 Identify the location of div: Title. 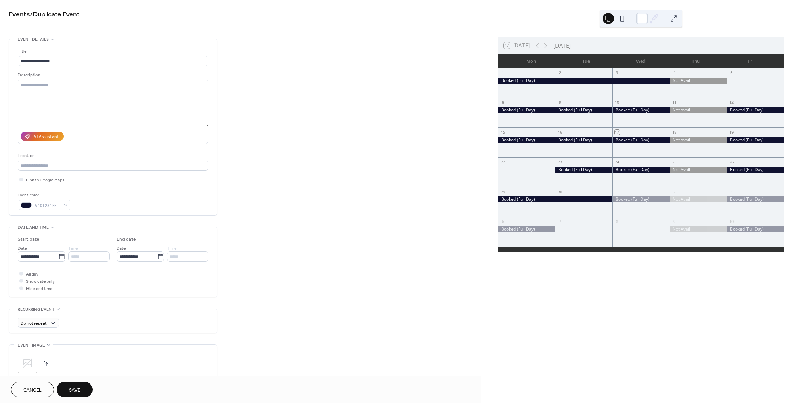
(112, 51).